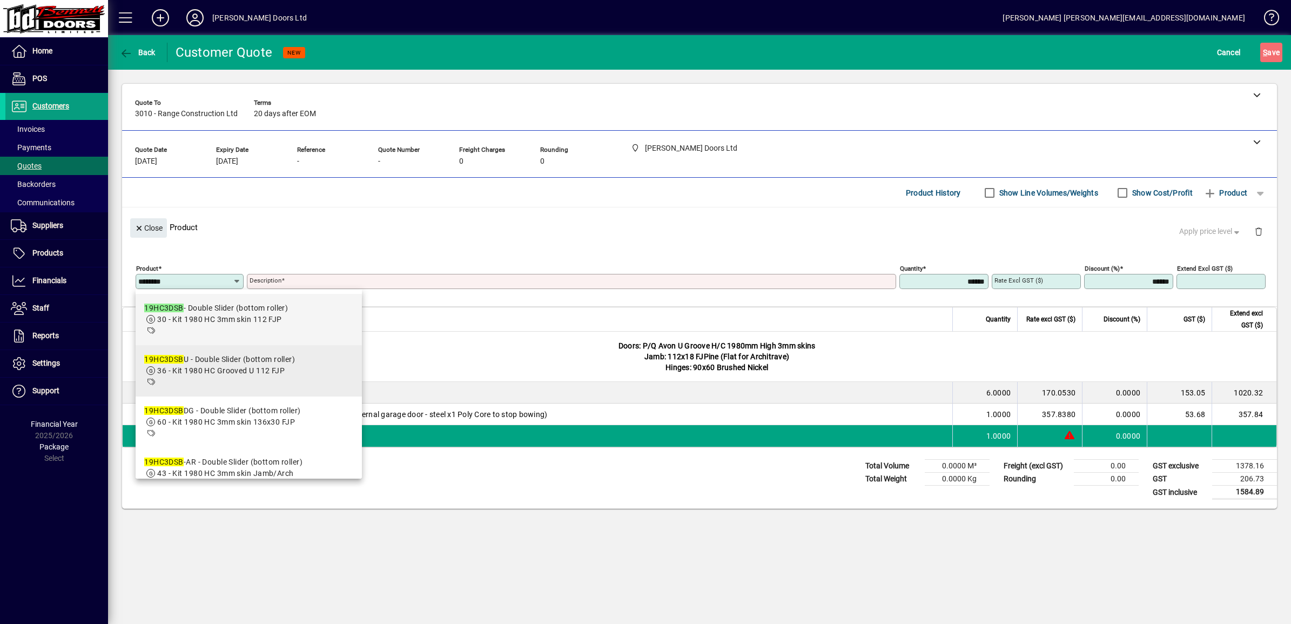  I want to click on a: Suppliers, so click(57, 226).